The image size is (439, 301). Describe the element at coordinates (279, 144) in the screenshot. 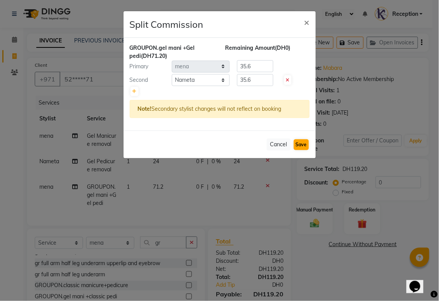

I see `button: Cancel` at that location.